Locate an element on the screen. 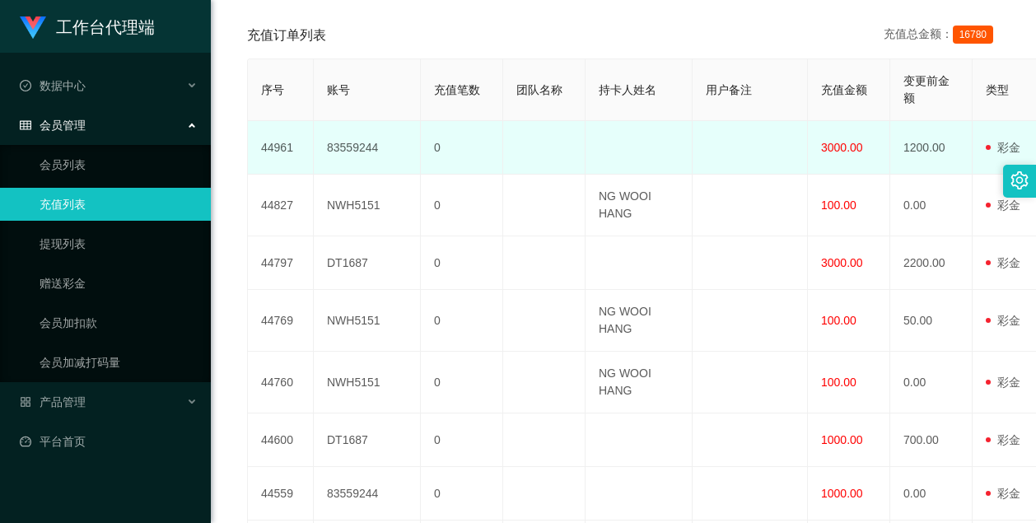  td: 1200.00 is located at coordinates (931, 147).